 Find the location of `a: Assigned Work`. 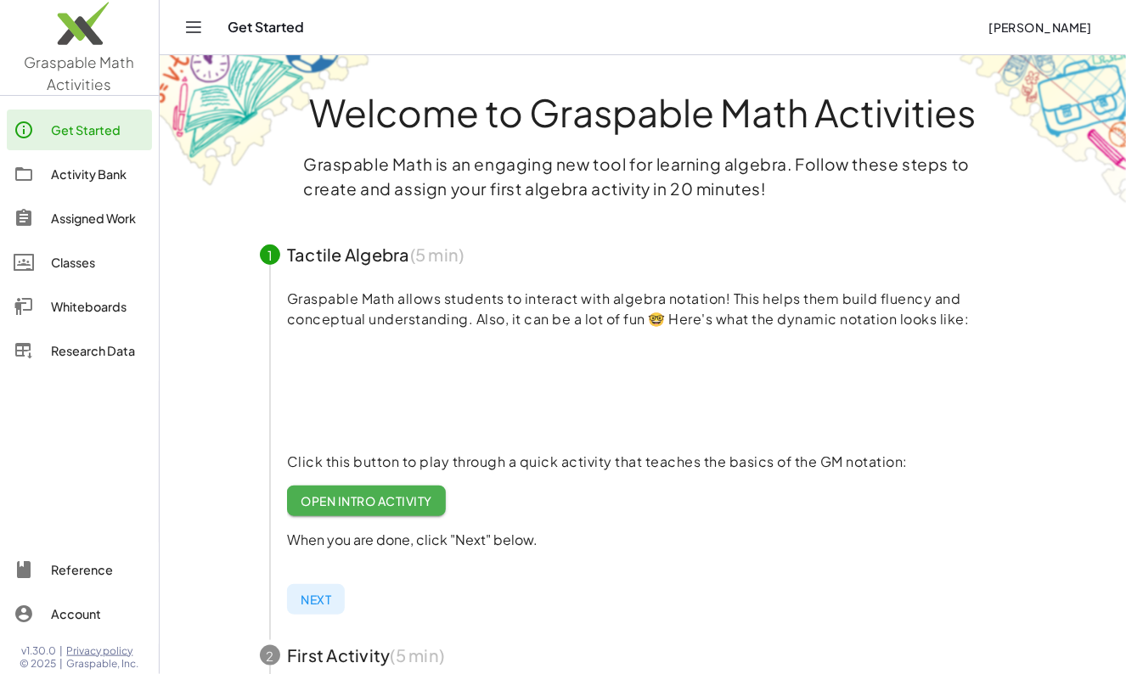

a: Assigned Work is located at coordinates (79, 218).